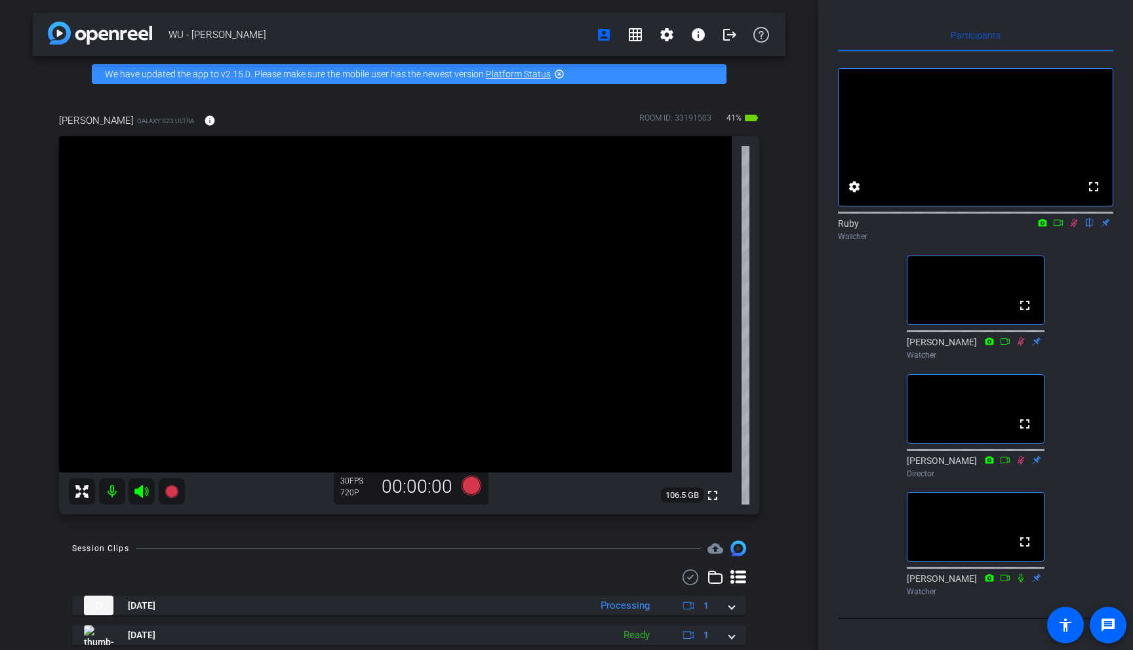 This screenshot has width=1133, height=650. Describe the element at coordinates (409, 74) in the screenshot. I see `div: We have updated the app to v2.15.0. Please make sure the mobile user has the newest version.` at that location.